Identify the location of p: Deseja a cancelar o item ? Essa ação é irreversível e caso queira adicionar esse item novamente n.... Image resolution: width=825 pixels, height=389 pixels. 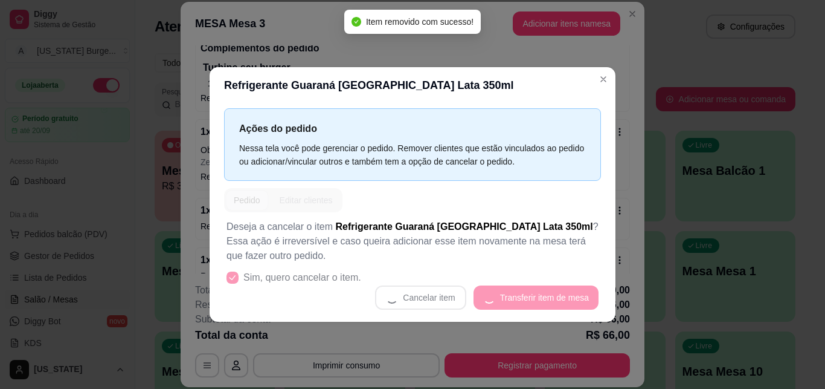
(413, 241).